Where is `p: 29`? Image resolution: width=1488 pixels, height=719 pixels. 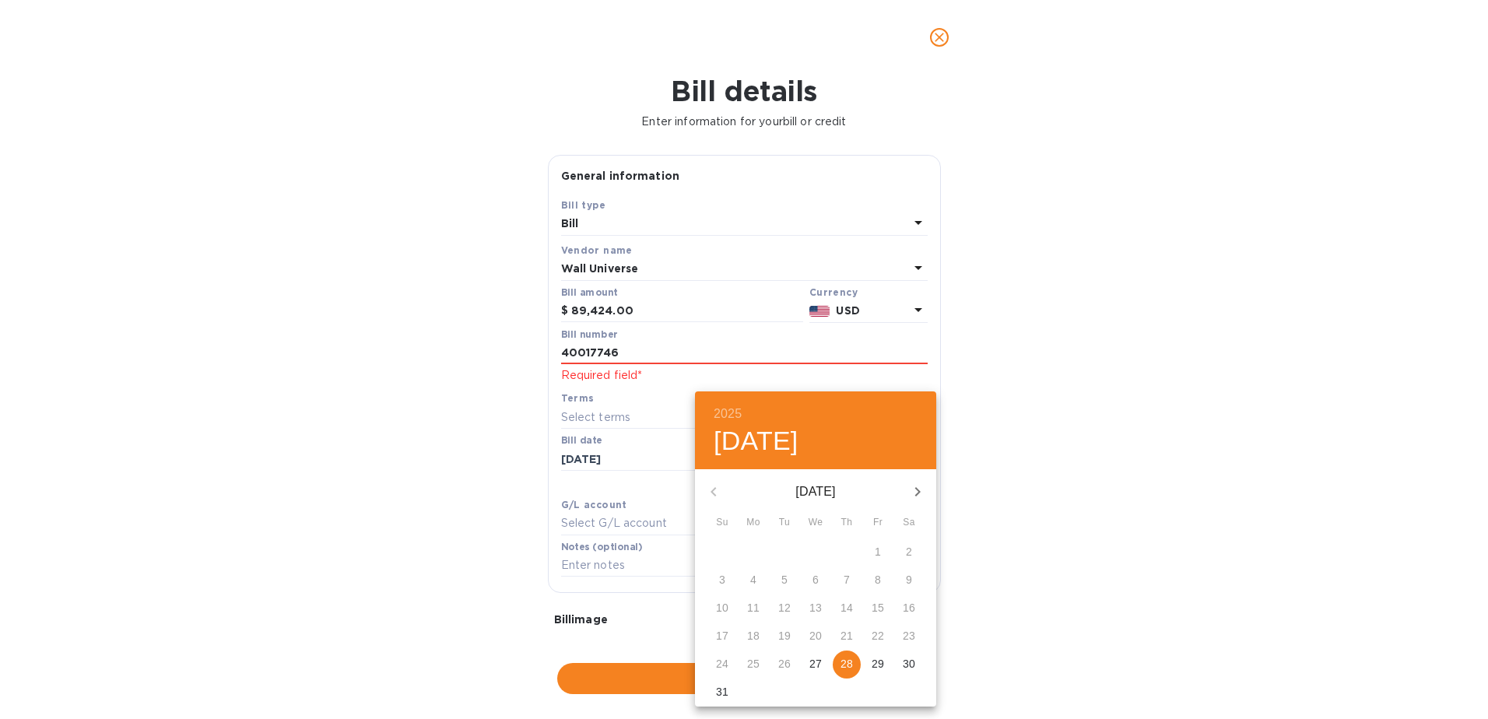
p: 29 is located at coordinates (878, 664).